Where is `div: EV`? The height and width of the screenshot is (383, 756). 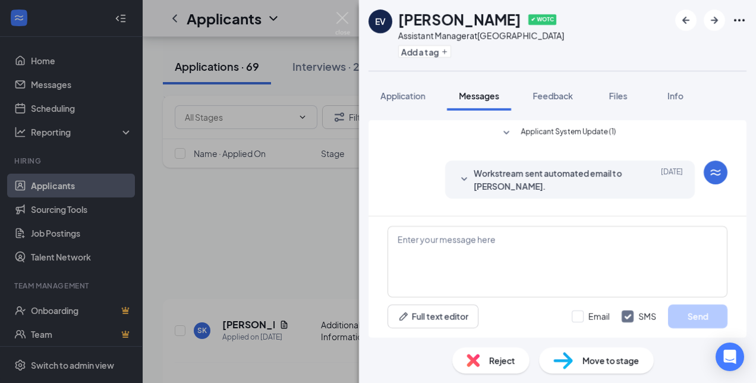 div: EV is located at coordinates (380, 21).